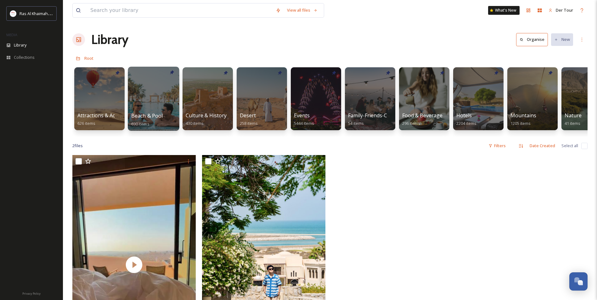 The width and height of the screenshot is (597, 300). I want to click on div: Date Created, so click(542, 146).